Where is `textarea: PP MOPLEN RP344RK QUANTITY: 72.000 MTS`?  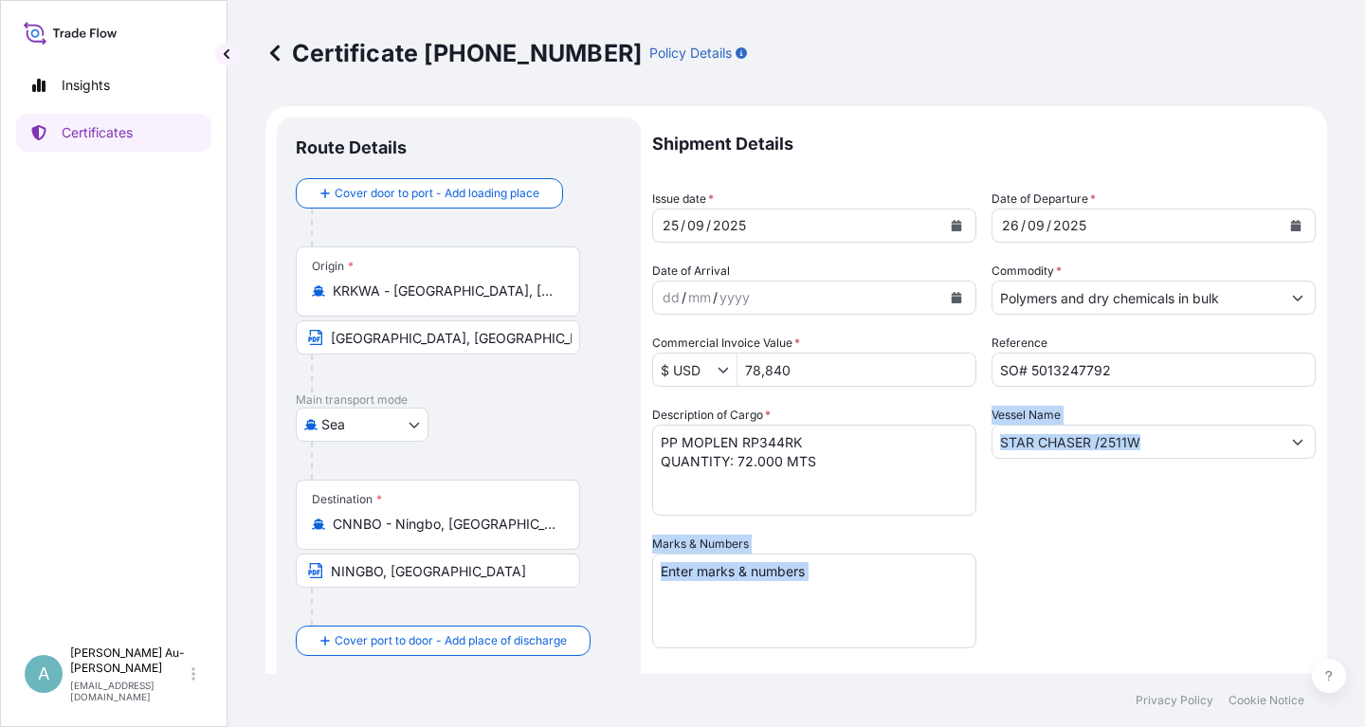
textarea: PP MOPLEN RP344RK QUANTITY: 72.000 MTS is located at coordinates (814, 470).